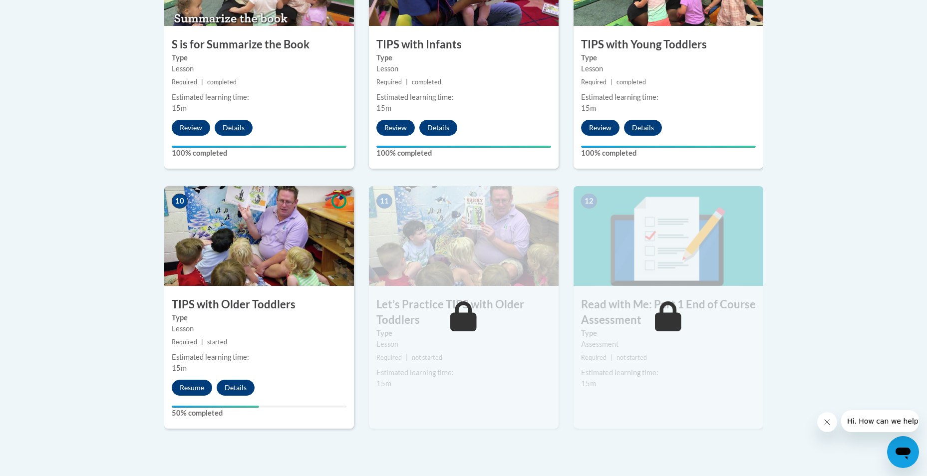  I want to click on h3: S is for Summarize the Book, so click(259, 44).